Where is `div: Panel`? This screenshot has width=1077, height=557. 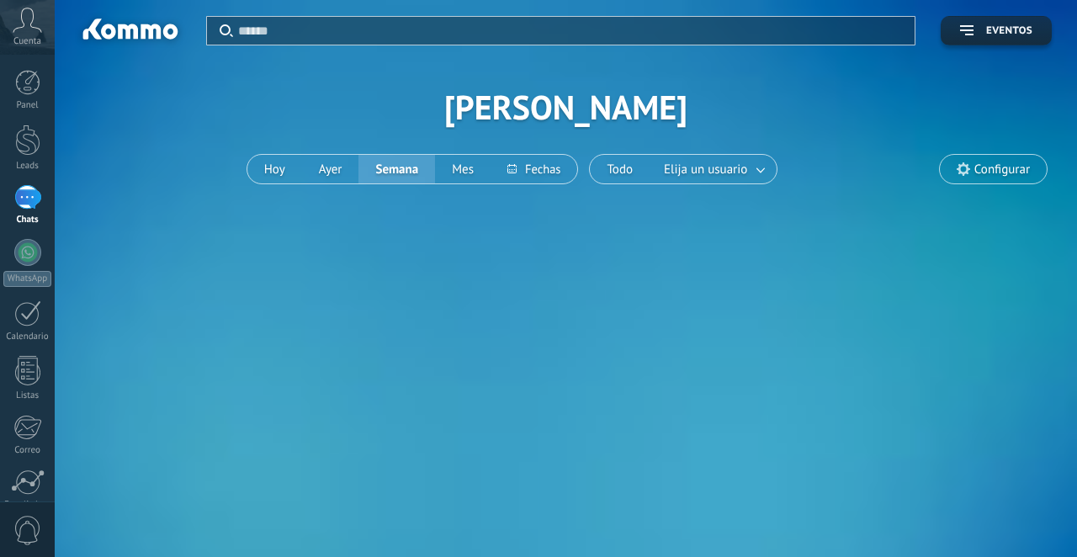
div: Panel is located at coordinates (28, 105).